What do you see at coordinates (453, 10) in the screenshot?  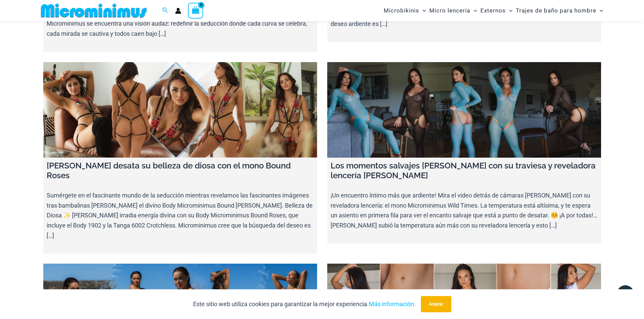 I see `a: Micro lenceríaAlternar menúAlternar menú` at bounding box center [453, 10].